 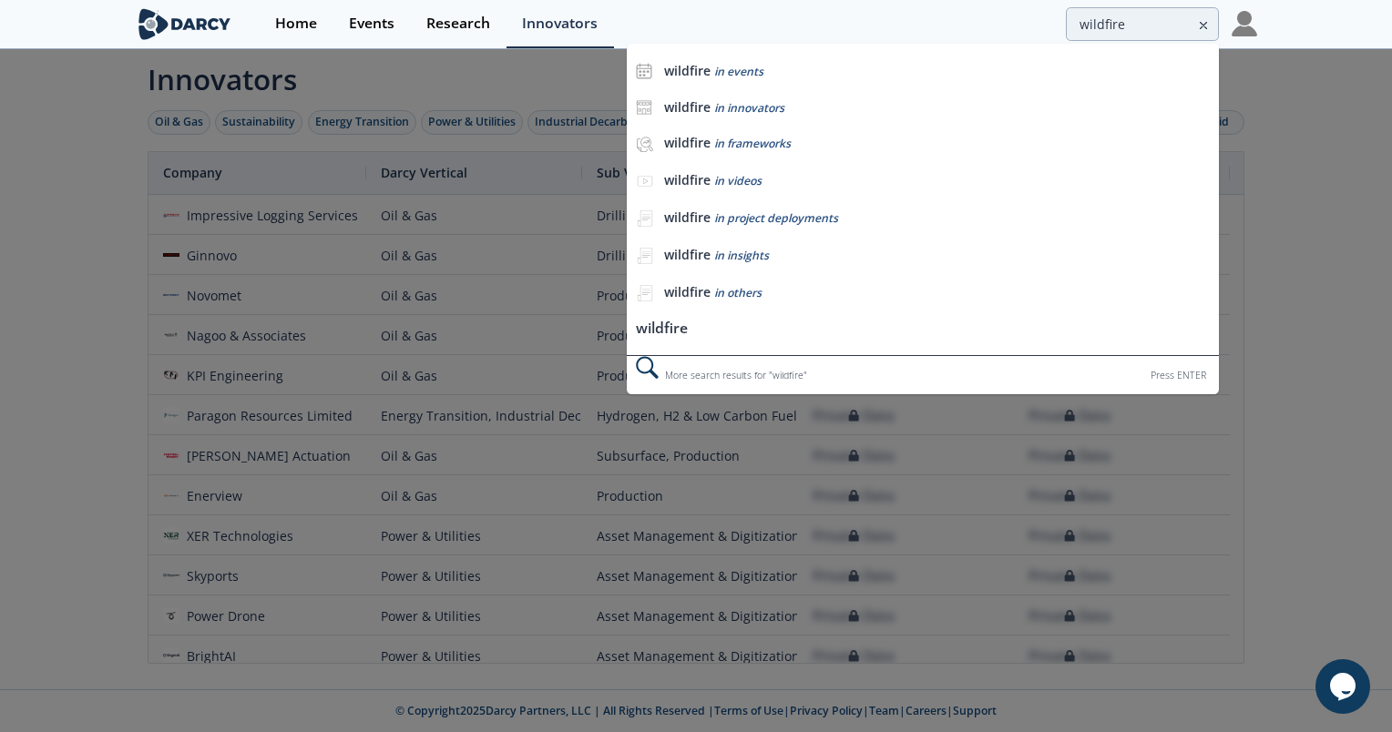 What do you see at coordinates (738, 292) in the screenshot?
I see `span: in others` at bounding box center [738, 292].